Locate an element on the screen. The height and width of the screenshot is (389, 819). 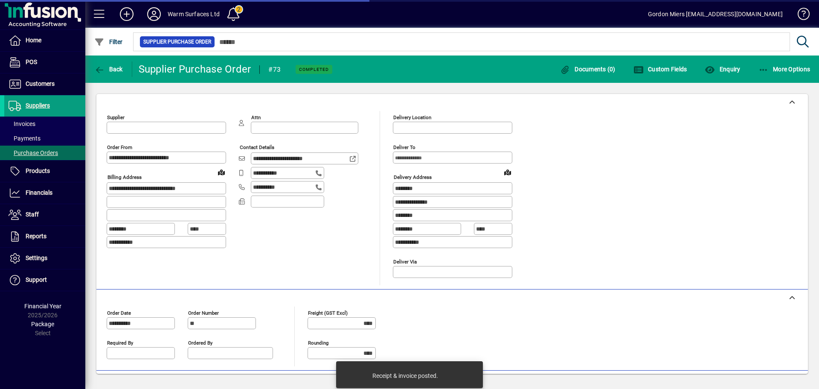
span: POS is located at coordinates (31, 62).